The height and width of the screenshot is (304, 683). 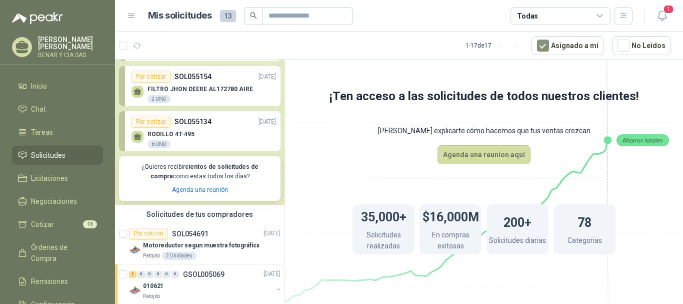 I want to click on a: Agenda una reunión, so click(x=200, y=190).